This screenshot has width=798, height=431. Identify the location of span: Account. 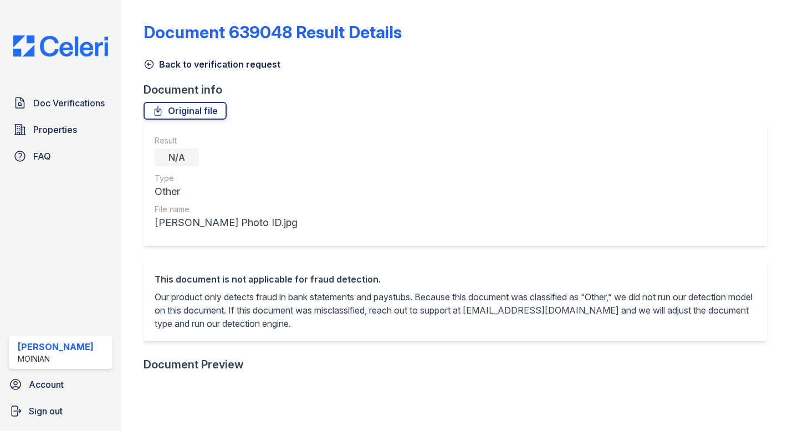
(46, 385).